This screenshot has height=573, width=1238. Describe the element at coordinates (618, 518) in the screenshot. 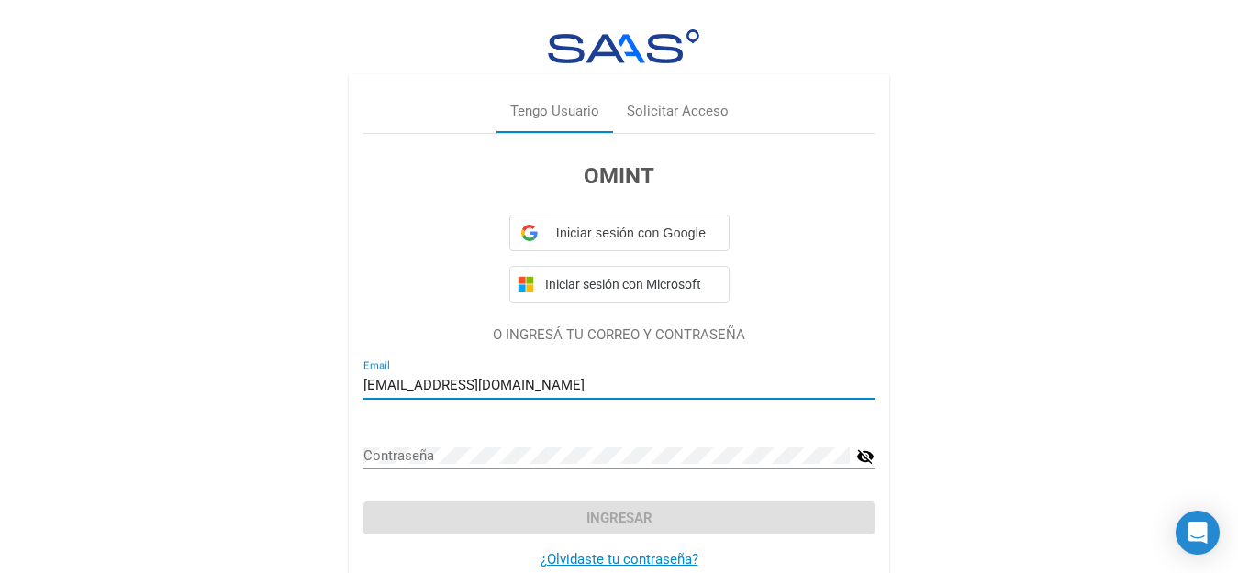

I see `button: Ingresar` at that location.